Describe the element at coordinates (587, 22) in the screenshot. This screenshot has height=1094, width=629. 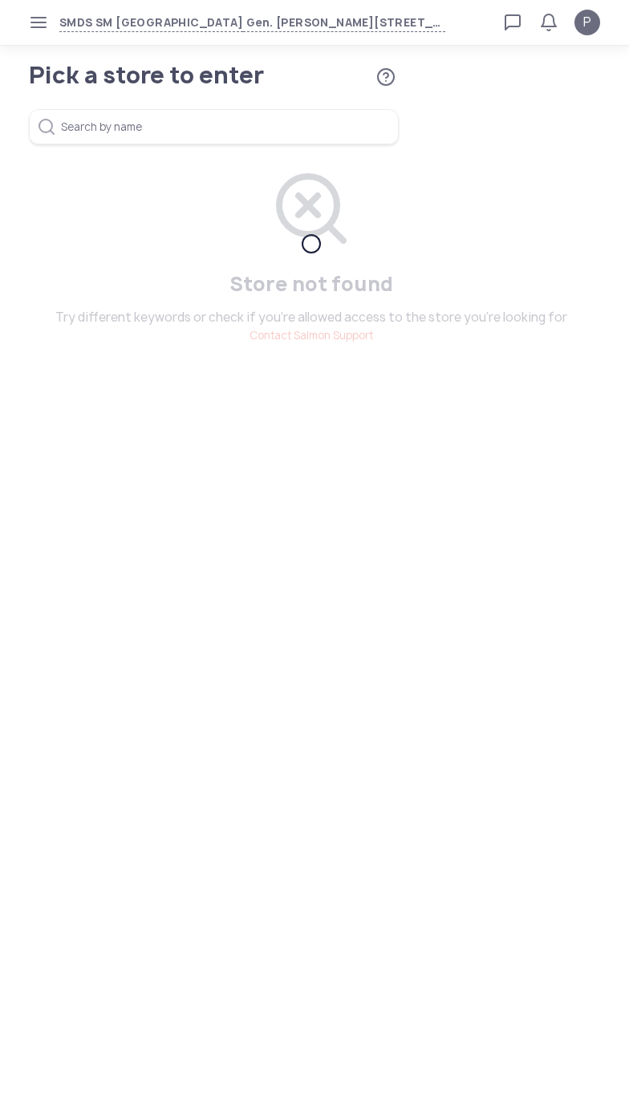
I see `button: P` at that location.